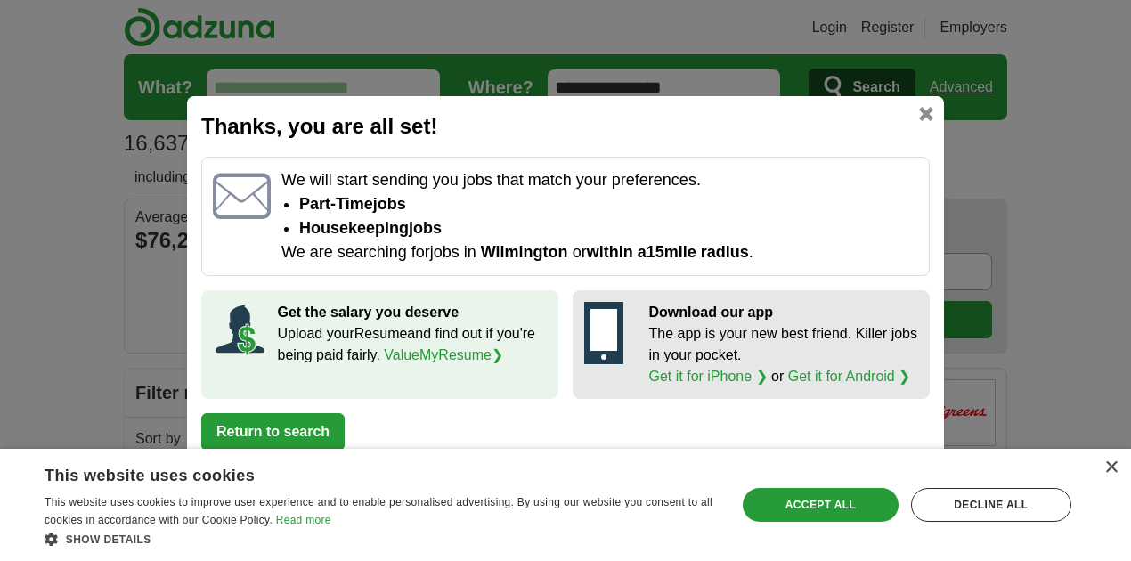 Image resolution: width=1131 pixels, height=561 pixels. I want to click on a: Read more, opens a new window, so click(304, 520).